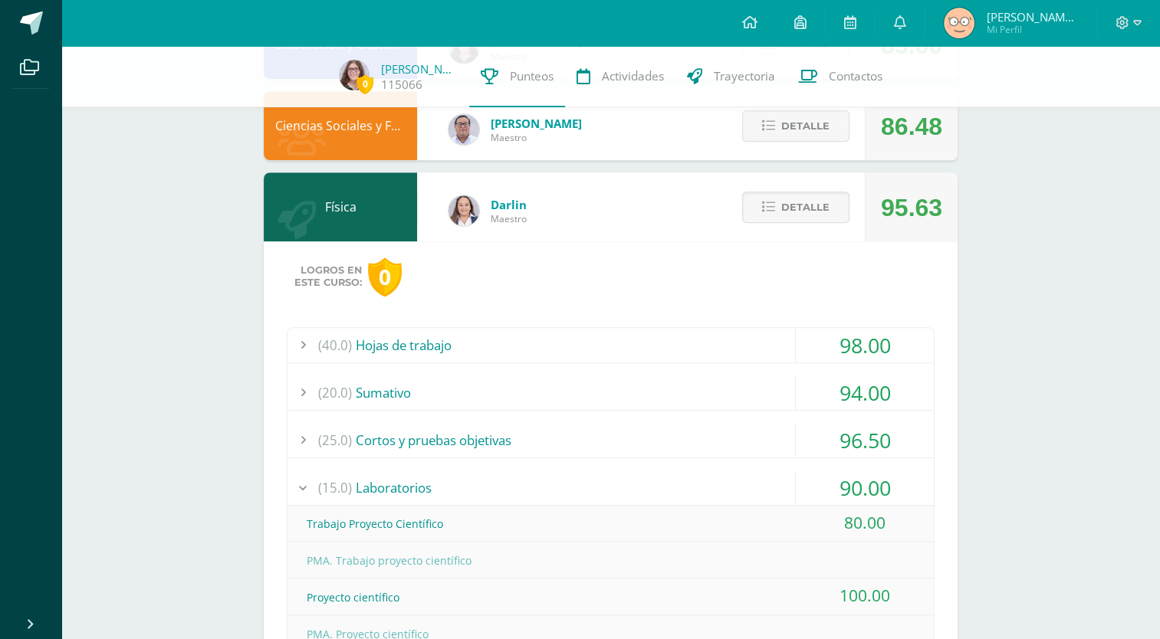 Image resolution: width=1160 pixels, height=639 pixels. What do you see at coordinates (328, 277) in the screenshot?
I see `span: Logros en este curso:` at bounding box center [328, 277].